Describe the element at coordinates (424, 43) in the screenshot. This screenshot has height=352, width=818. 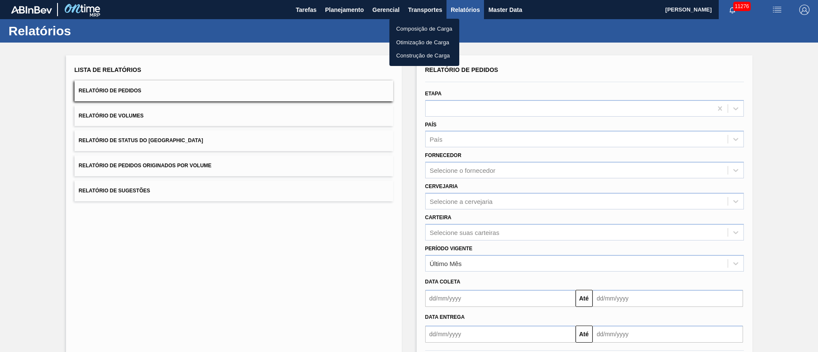
I see `a: Otimização de Carga` at that location.